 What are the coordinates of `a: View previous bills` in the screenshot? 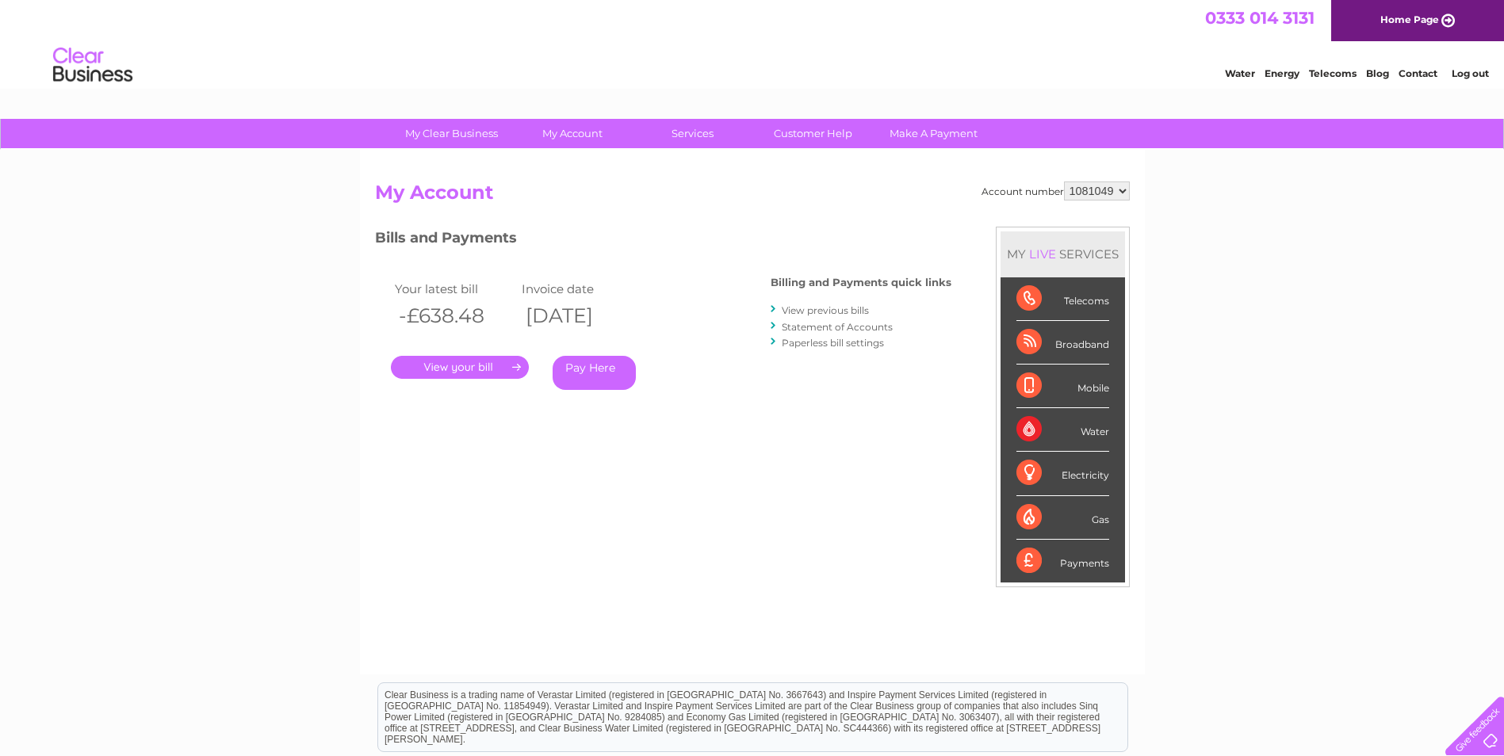 It's located at (825, 310).